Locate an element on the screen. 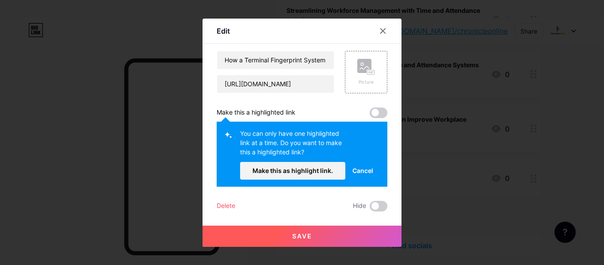  button: Save is located at coordinates (302, 236).